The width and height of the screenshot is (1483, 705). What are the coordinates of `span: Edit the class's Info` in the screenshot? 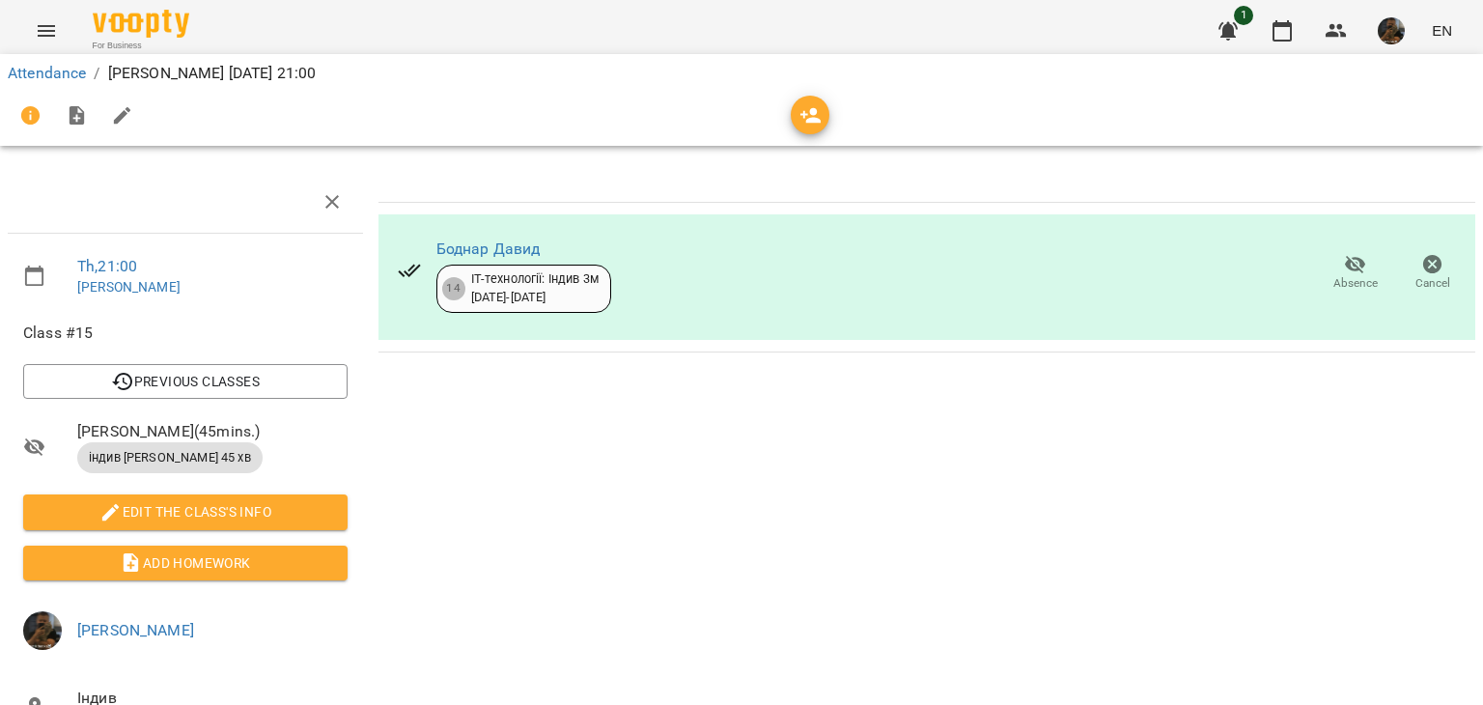 It's located at (185, 512).